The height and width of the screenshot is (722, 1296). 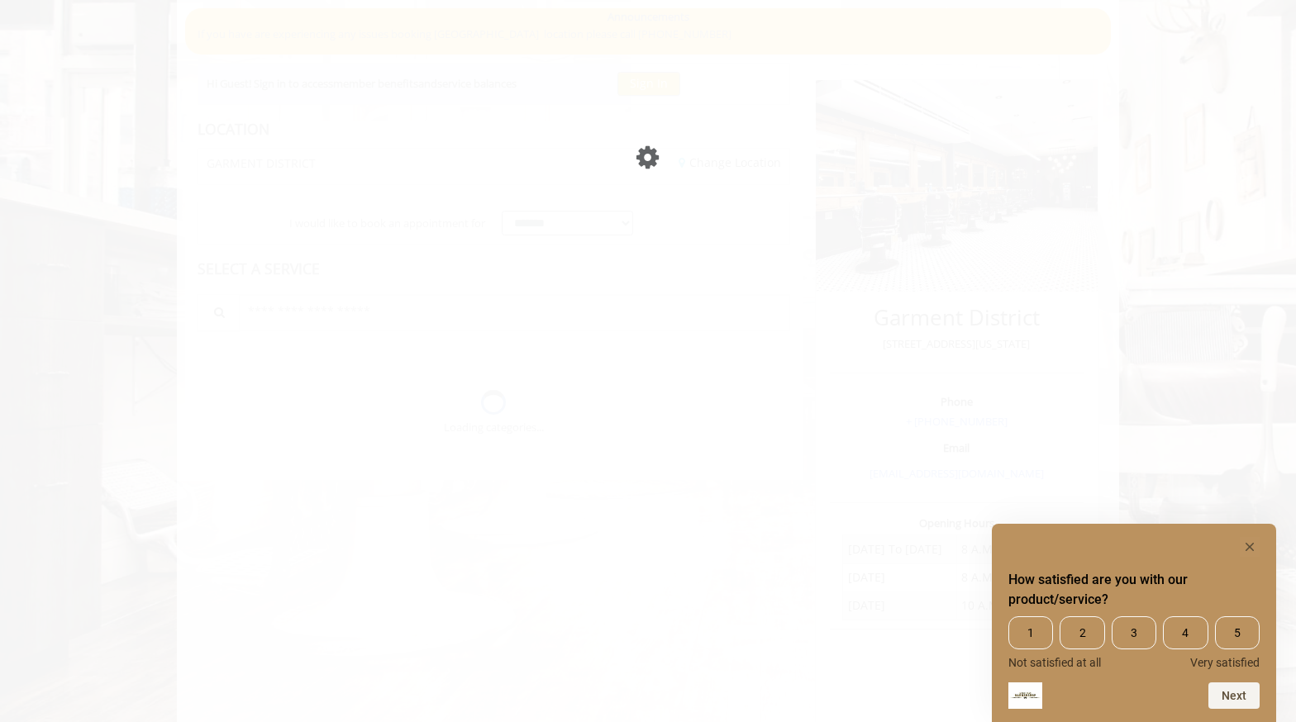 I want to click on span: Very satisfied, so click(x=1225, y=663).